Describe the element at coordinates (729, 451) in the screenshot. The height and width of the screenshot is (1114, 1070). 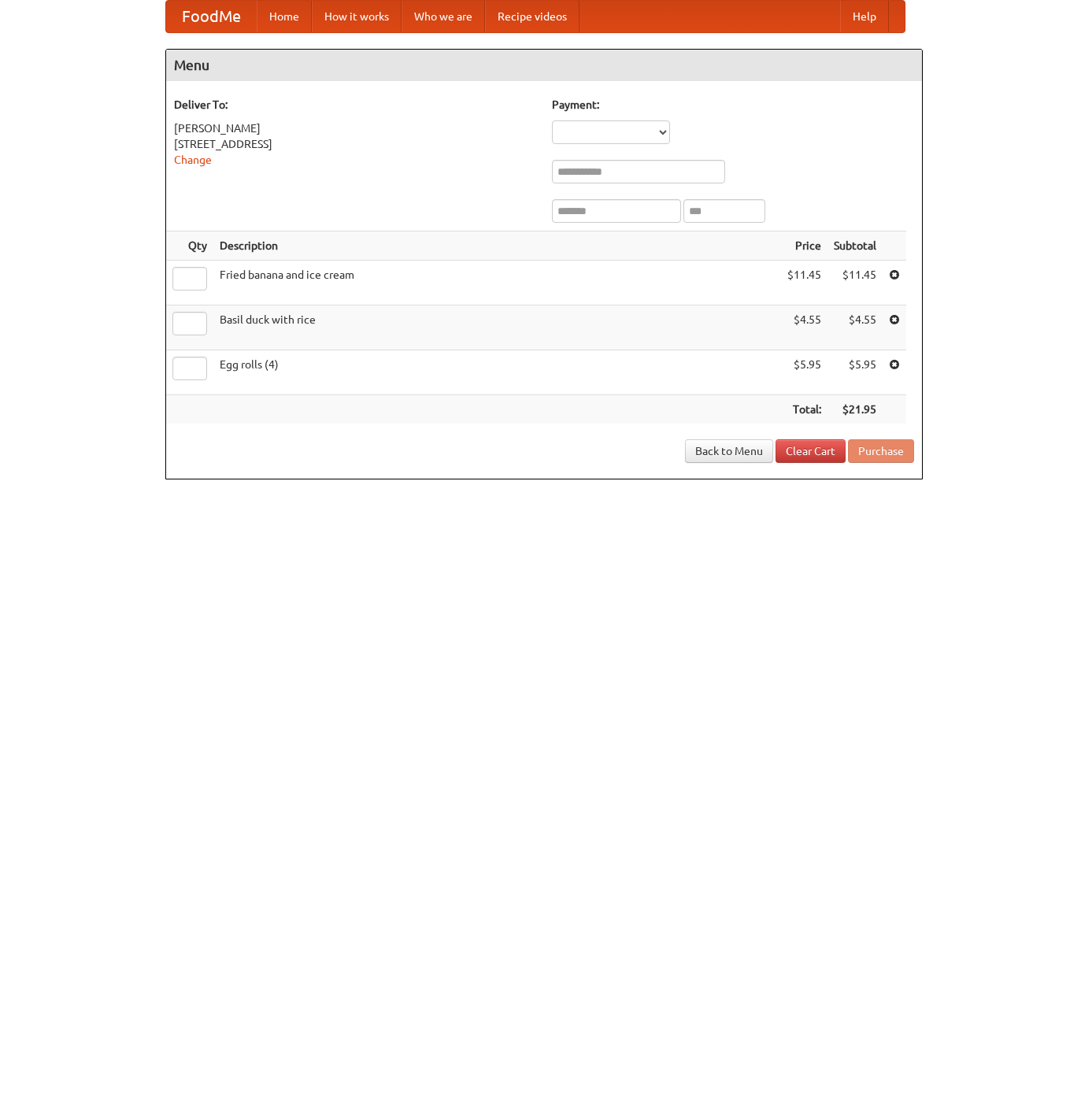
I see `a: Back to Menu` at that location.